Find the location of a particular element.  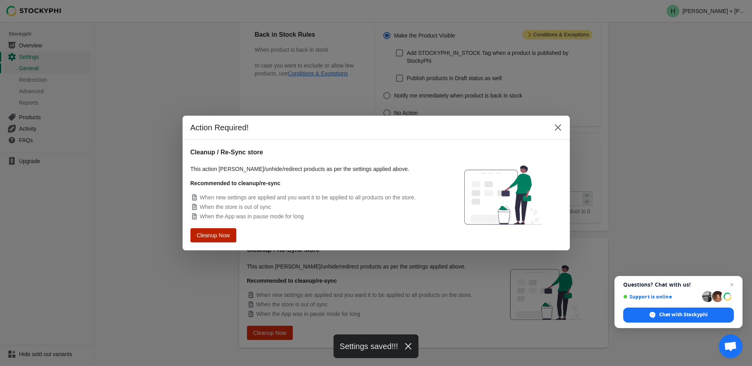

h2: Cleanup / Re-Sync store is located at coordinates (313, 152).